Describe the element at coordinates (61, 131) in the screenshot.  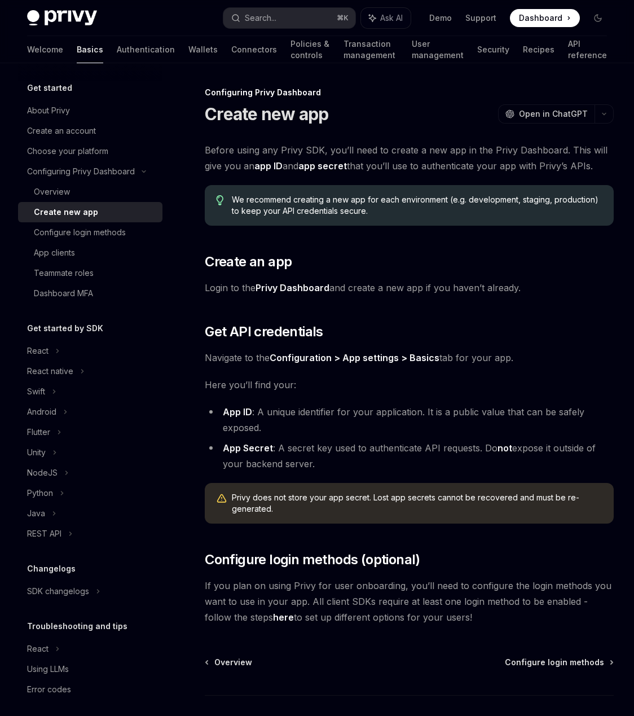
I see `div: Create an account` at that location.